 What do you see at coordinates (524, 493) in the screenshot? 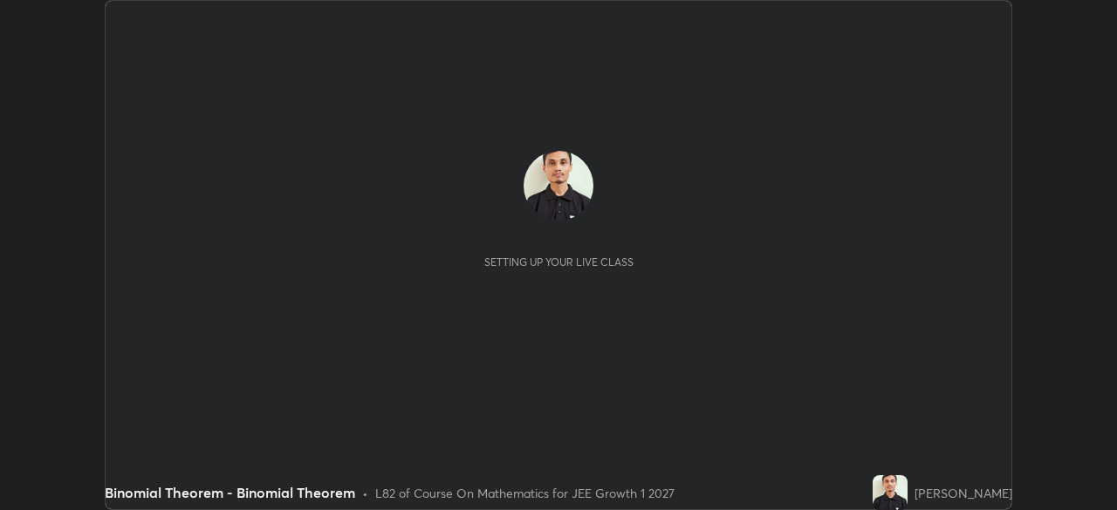
I see `div: L82 of Course On Mathematics for JEE Growth 1 2027` at bounding box center [524, 493].